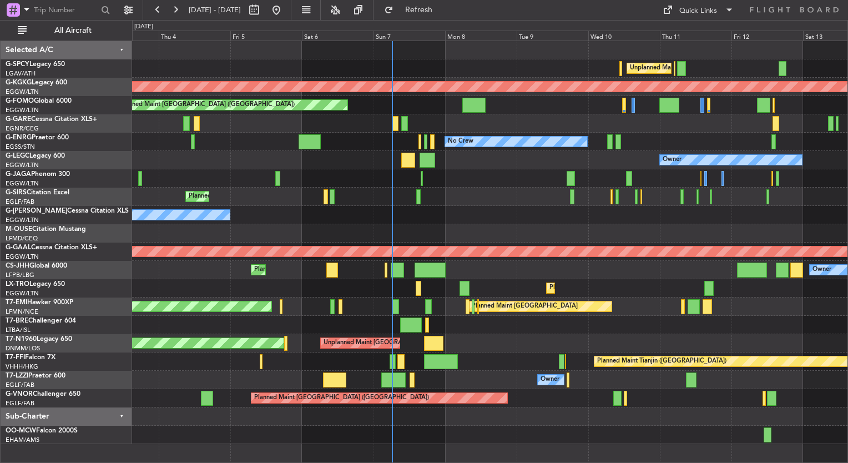 The width and height of the screenshot is (848, 463). I want to click on a: G-GARECessna Citation XLS+, so click(51, 119).